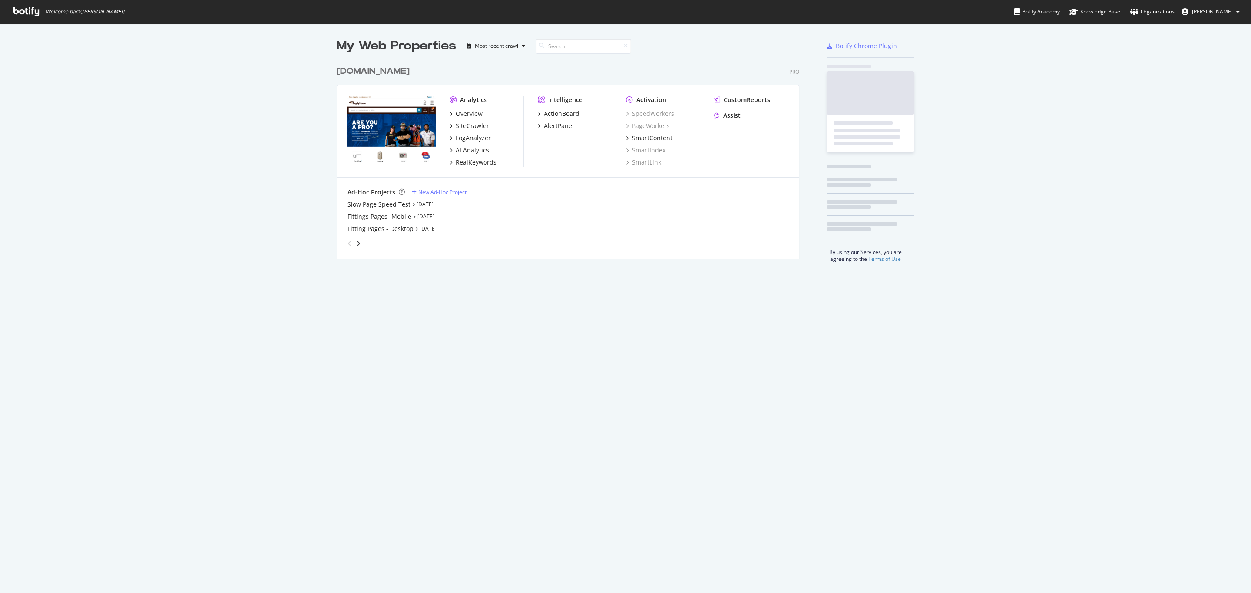 This screenshot has width=1251, height=593. I want to click on div: grid, so click(571, 157).